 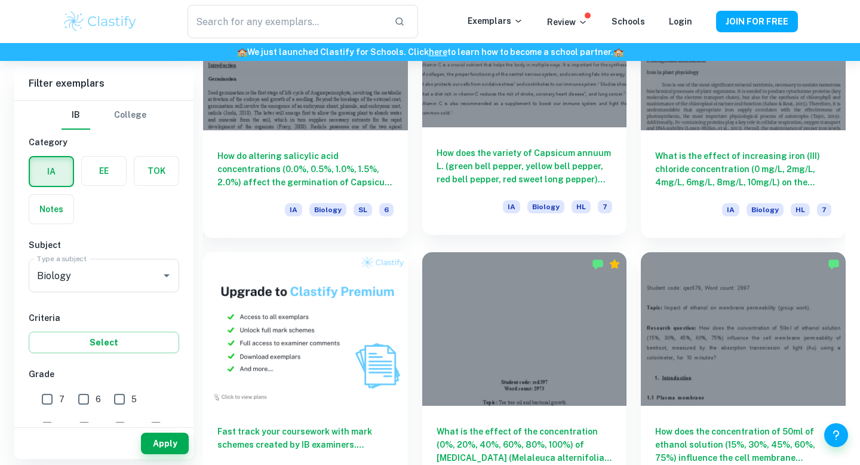 I want to click on label: Type a subject, so click(x=62, y=258).